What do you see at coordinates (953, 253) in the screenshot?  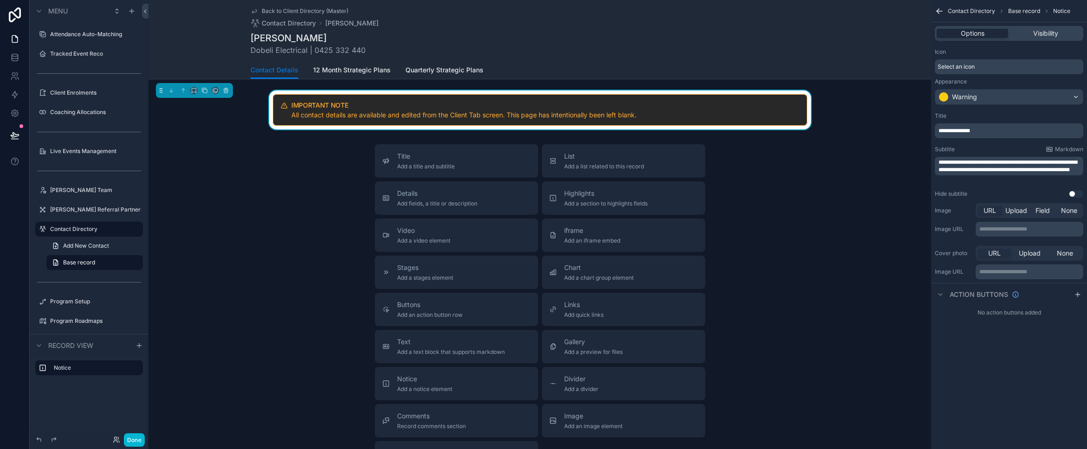 I see `label: Cover photo` at bounding box center [953, 253].